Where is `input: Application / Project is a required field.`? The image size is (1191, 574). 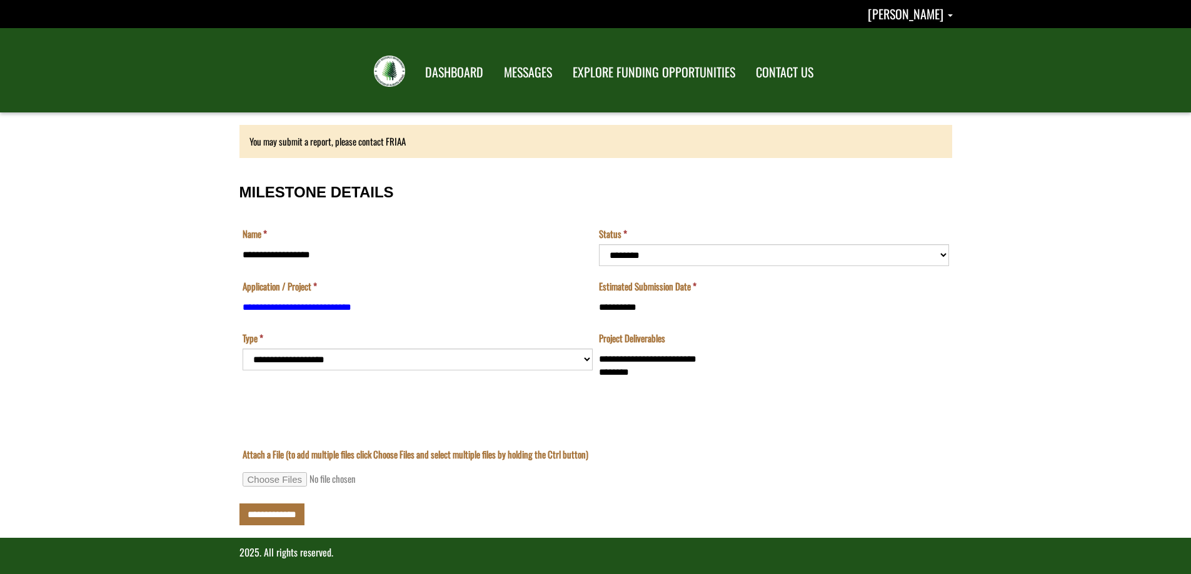 input: Application / Project is a required field. is located at coordinates (418, 307).